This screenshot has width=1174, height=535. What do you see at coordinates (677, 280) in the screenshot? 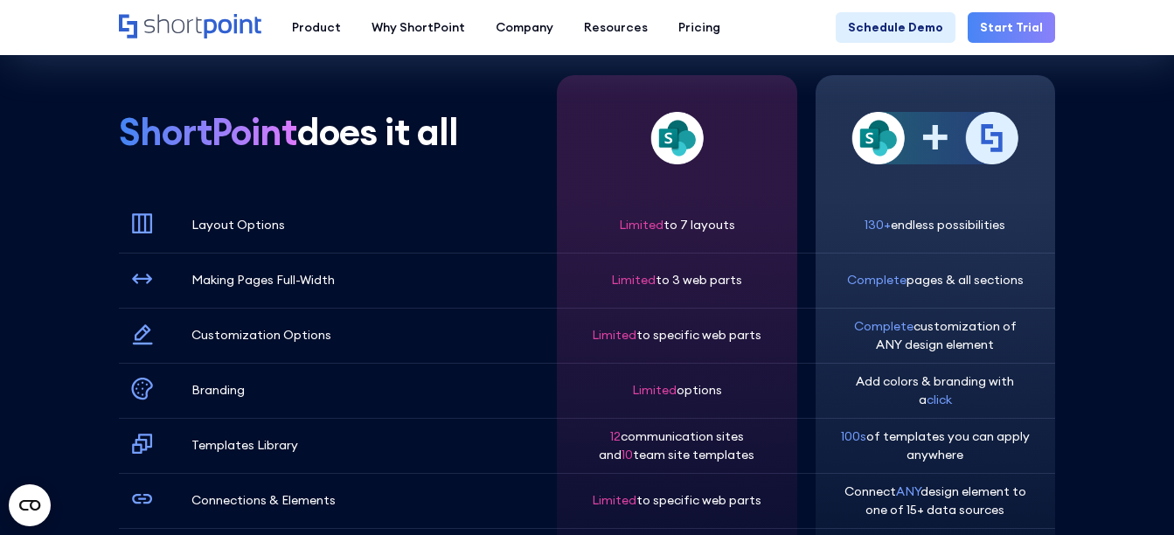
I see `p: to 3 web parts` at bounding box center [677, 280].